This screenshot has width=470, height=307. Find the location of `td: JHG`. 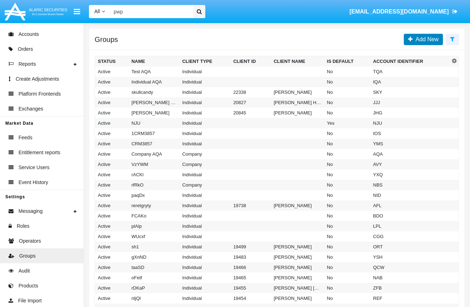

td: JHG is located at coordinates (410, 113).